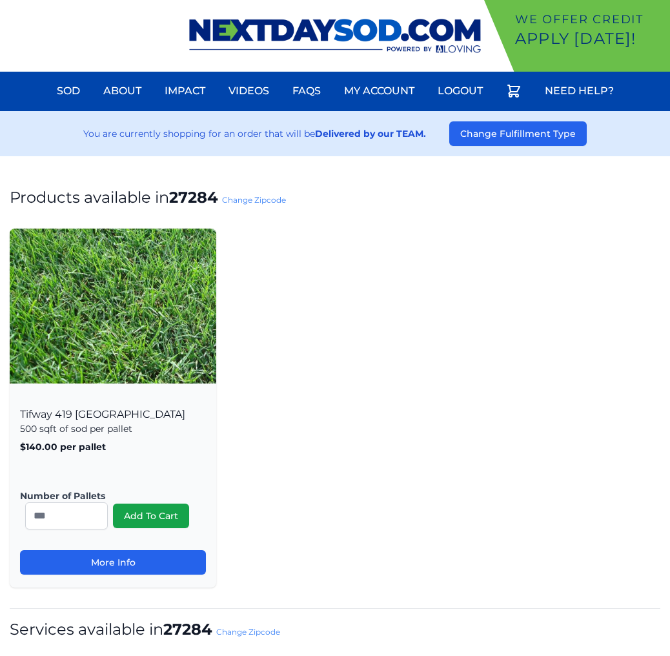 The height and width of the screenshot is (656, 670). I want to click on h1: Services available in, so click(335, 630).